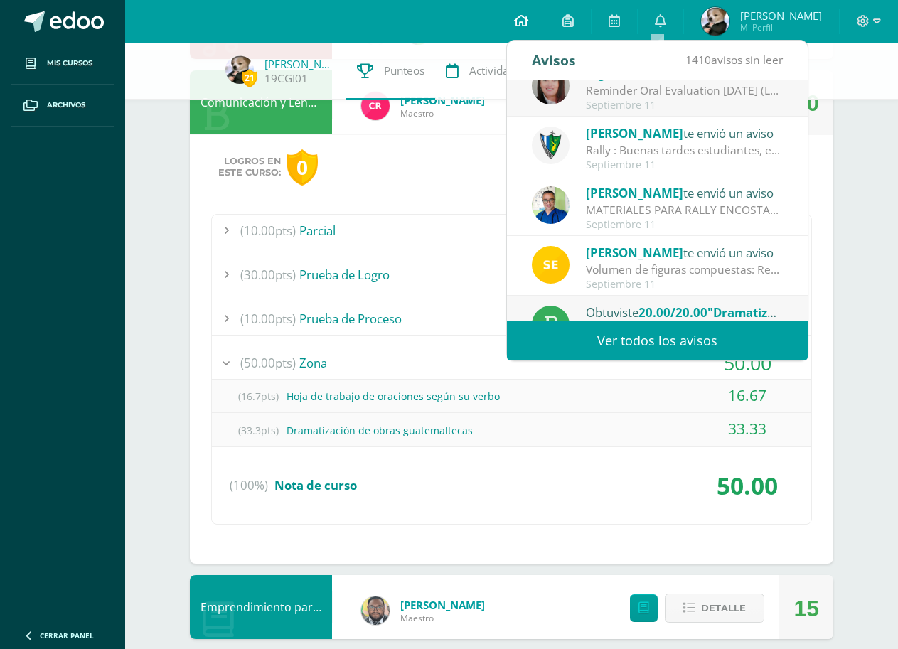  I want to click on span: avisos sin leer, so click(734, 60).